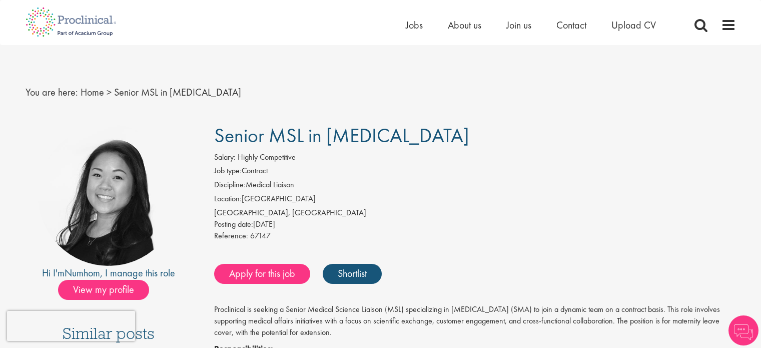  What do you see at coordinates (414, 25) in the screenshot?
I see `span: Jobs` at bounding box center [414, 25].